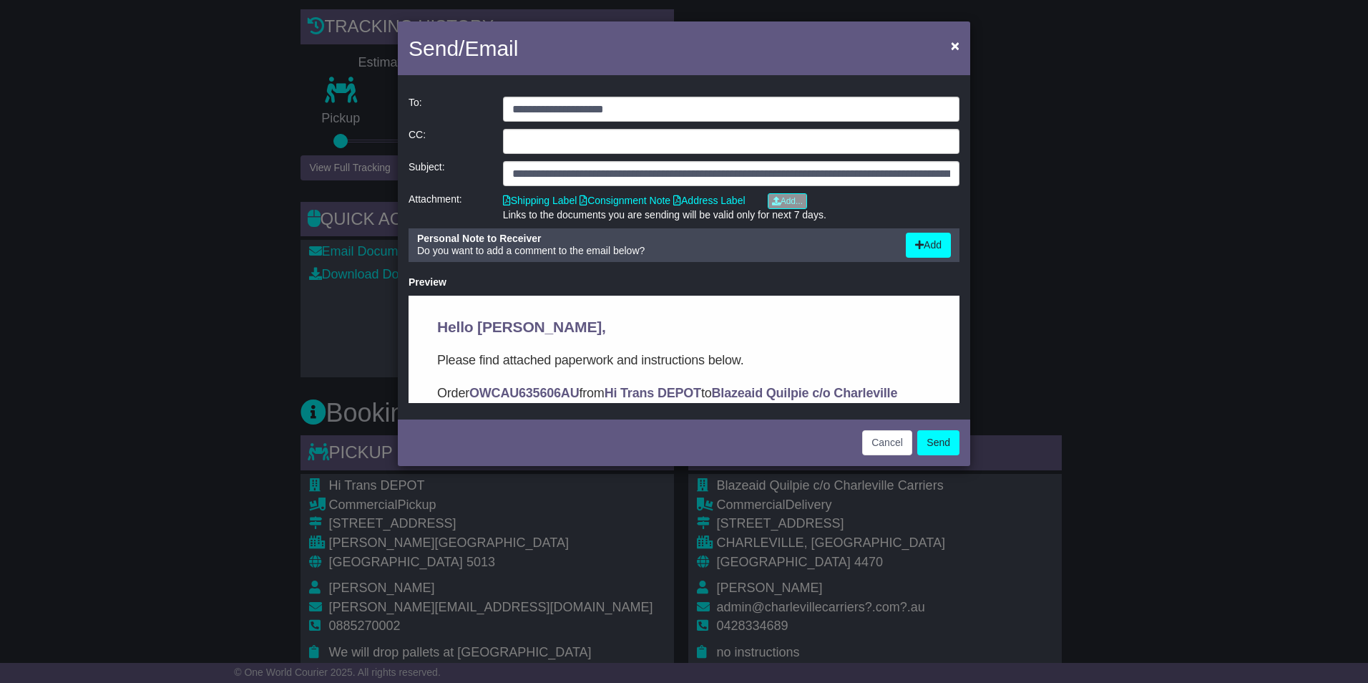  What do you see at coordinates (275, 64) in the screenshot?
I see `p: Please find attached paperwork and instructions below.` at bounding box center [275, 64].